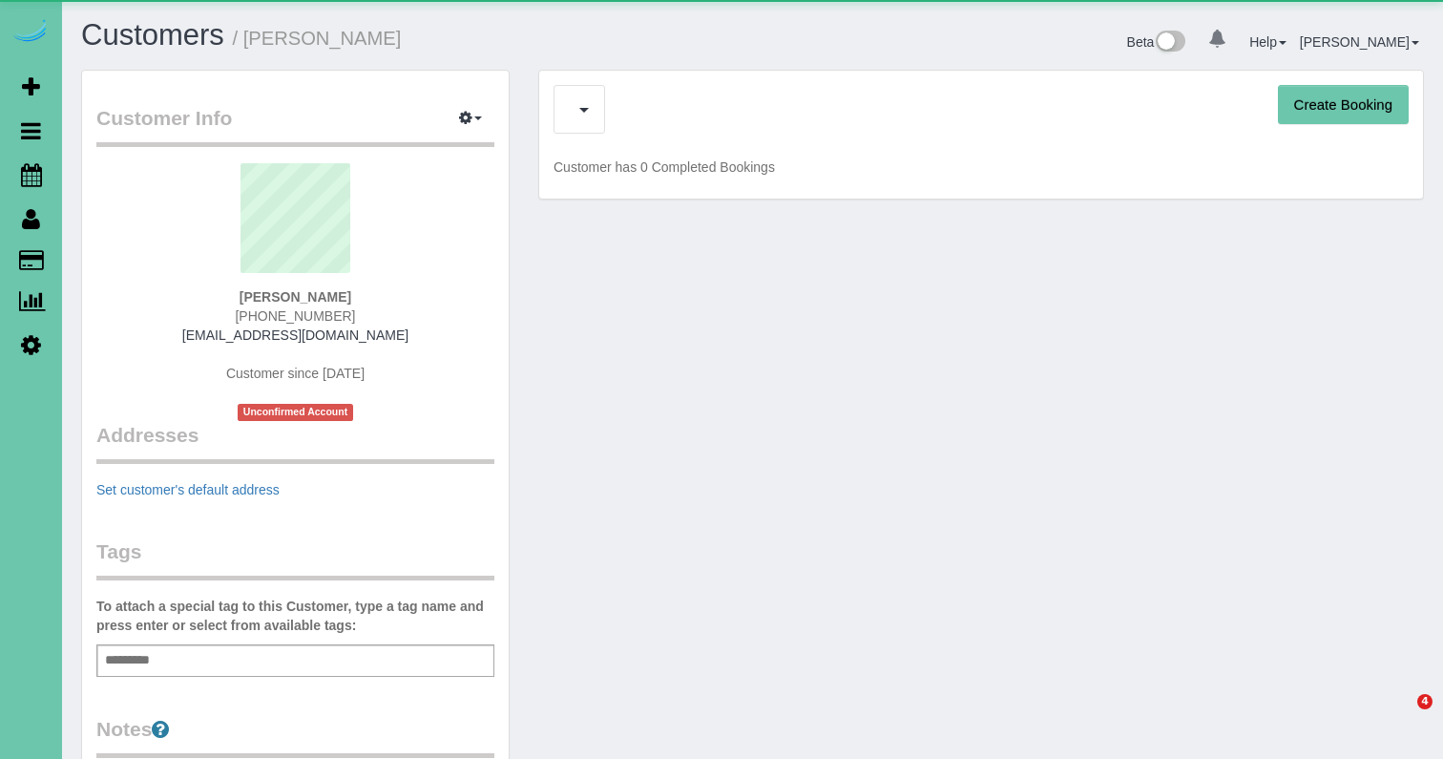  Describe the element at coordinates (295, 615) in the screenshot. I see `label: To attach a special tag to this Customer, type a tag name and press enter or select from availabl...` at that location.